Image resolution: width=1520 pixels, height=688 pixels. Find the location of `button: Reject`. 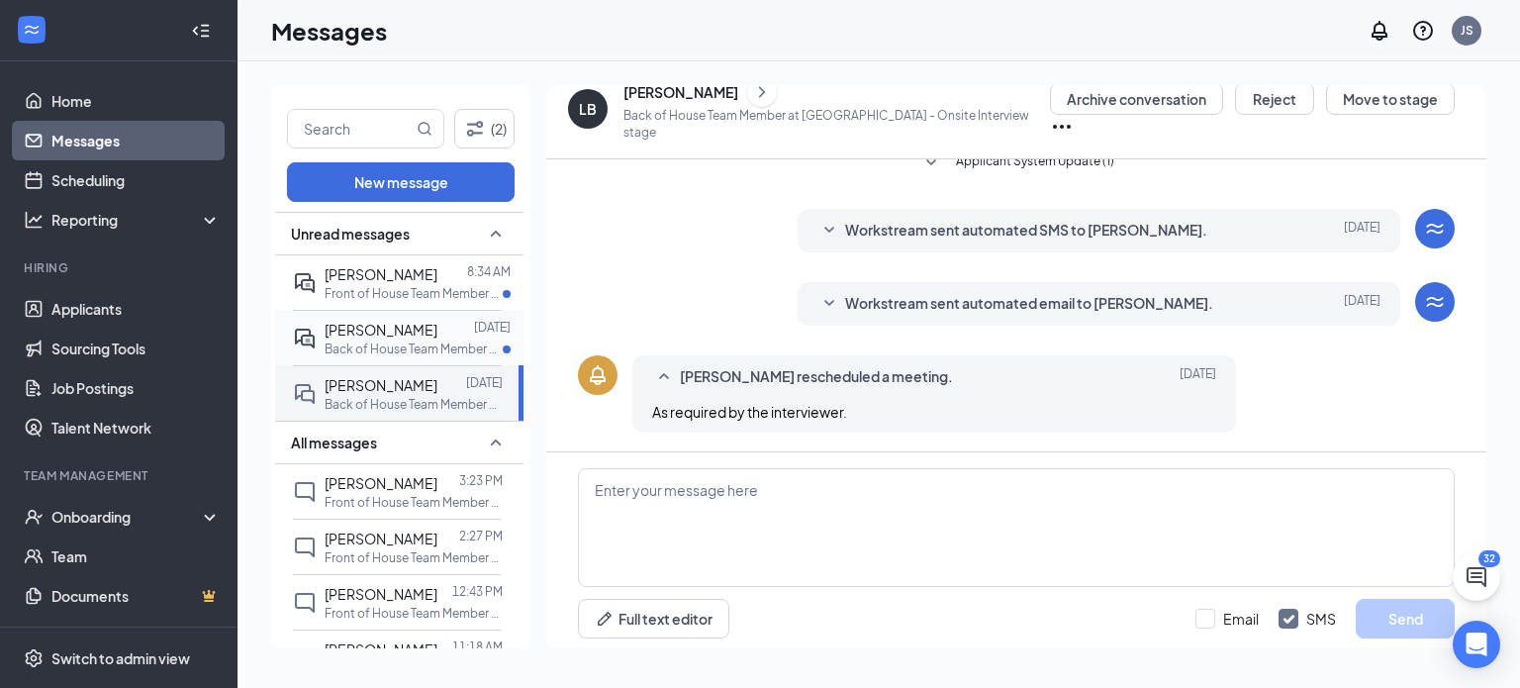

button: Reject is located at coordinates (1275, 99).